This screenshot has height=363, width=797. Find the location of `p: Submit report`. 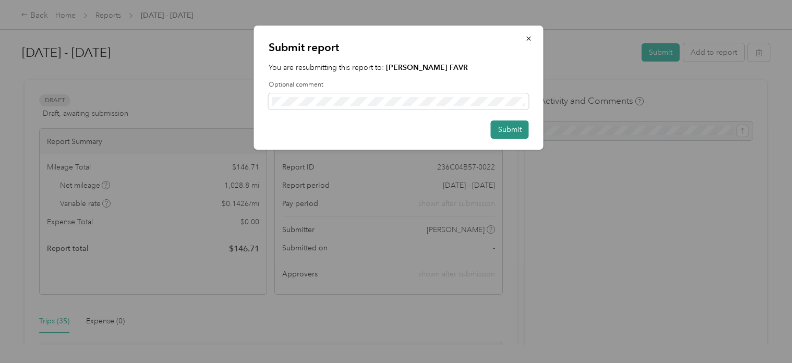

p: Submit report is located at coordinates (399, 47).